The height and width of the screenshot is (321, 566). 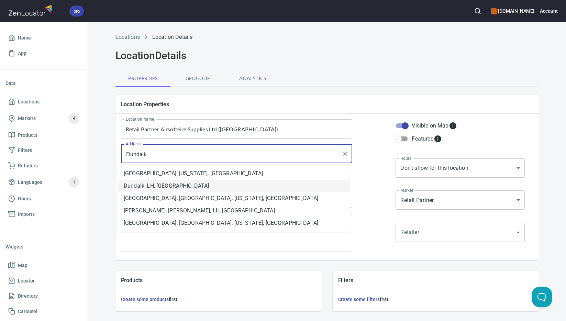 What do you see at coordinates (358, 299) in the screenshot?
I see `a: Create some filters` at bounding box center [358, 299].